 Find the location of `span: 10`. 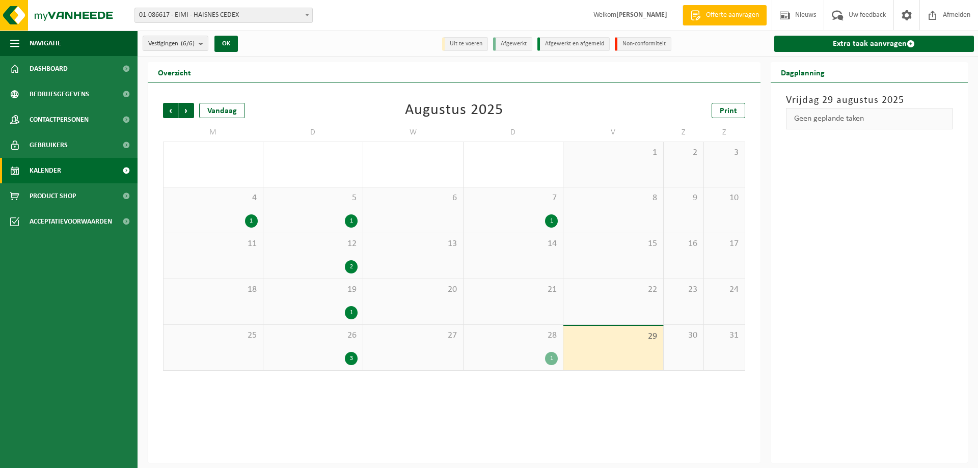

span: 10 is located at coordinates (724, 198).